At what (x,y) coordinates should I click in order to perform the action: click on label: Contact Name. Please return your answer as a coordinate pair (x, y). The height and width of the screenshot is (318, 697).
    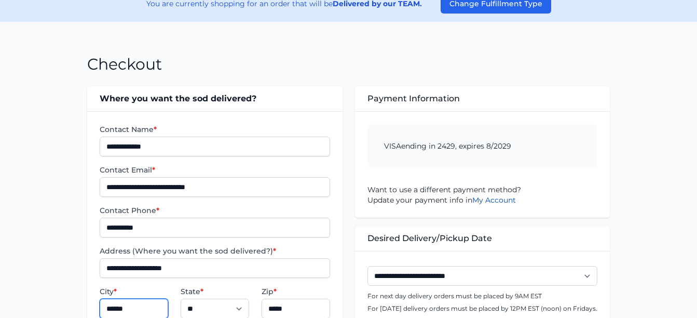
    Looking at the image, I should click on (215, 129).